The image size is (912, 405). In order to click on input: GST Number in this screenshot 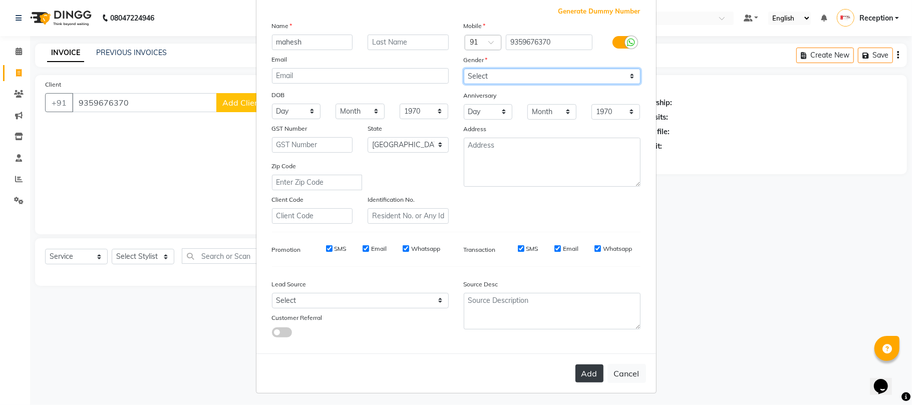, I will do `click(313, 145)`.